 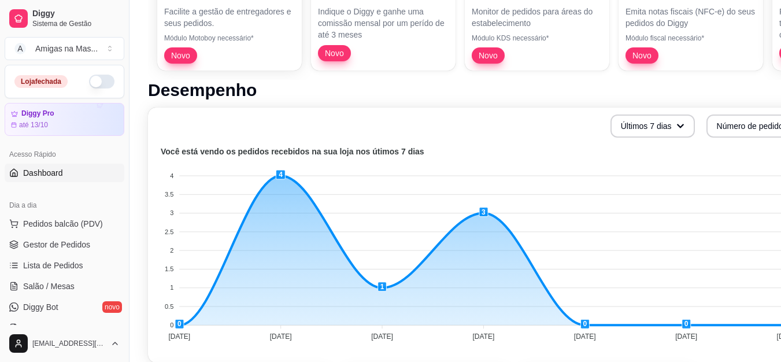 What do you see at coordinates (102, 81) in the screenshot?
I see `button: Alterar Status` at bounding box center [102, 81].